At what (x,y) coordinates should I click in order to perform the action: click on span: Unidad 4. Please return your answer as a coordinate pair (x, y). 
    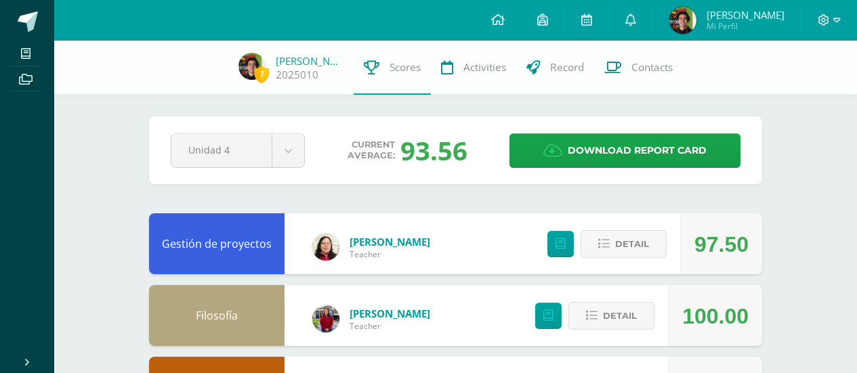
    Looking at the image, I should click on (222, 150).